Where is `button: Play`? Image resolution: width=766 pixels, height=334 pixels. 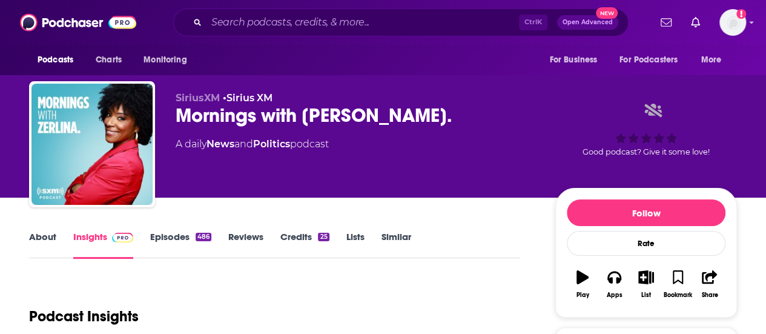 button: Play is located at coordinates (583, 284).